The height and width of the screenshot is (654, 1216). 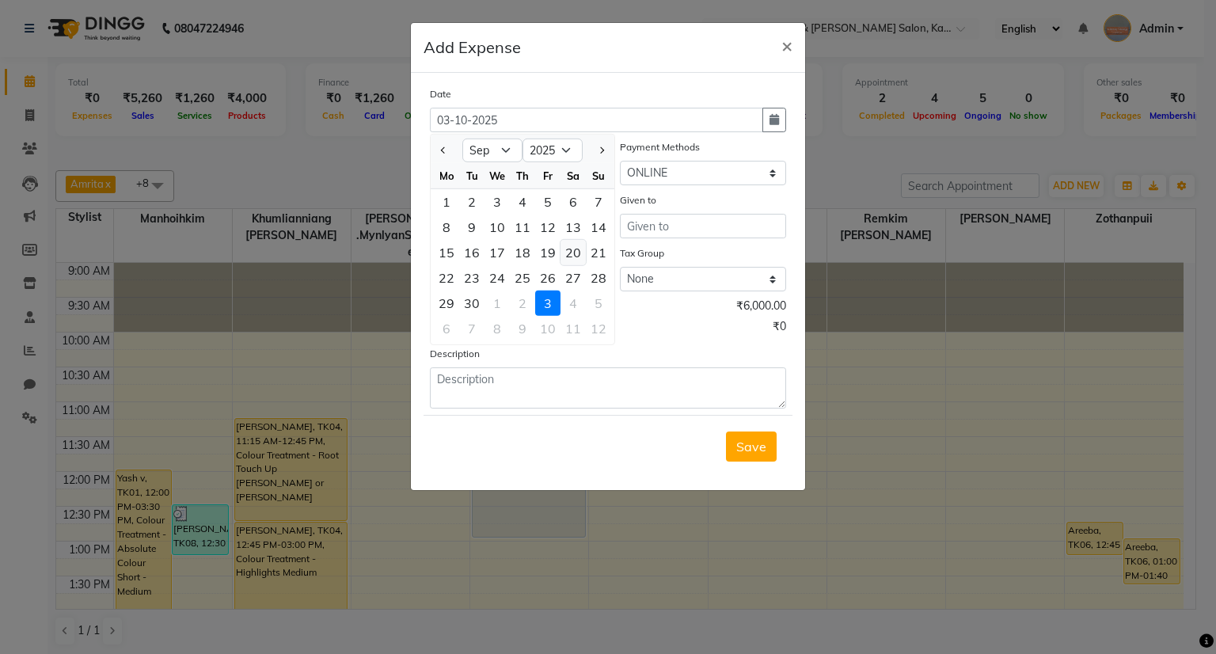 I want to click on div: 18, so click(x=523, y=253).